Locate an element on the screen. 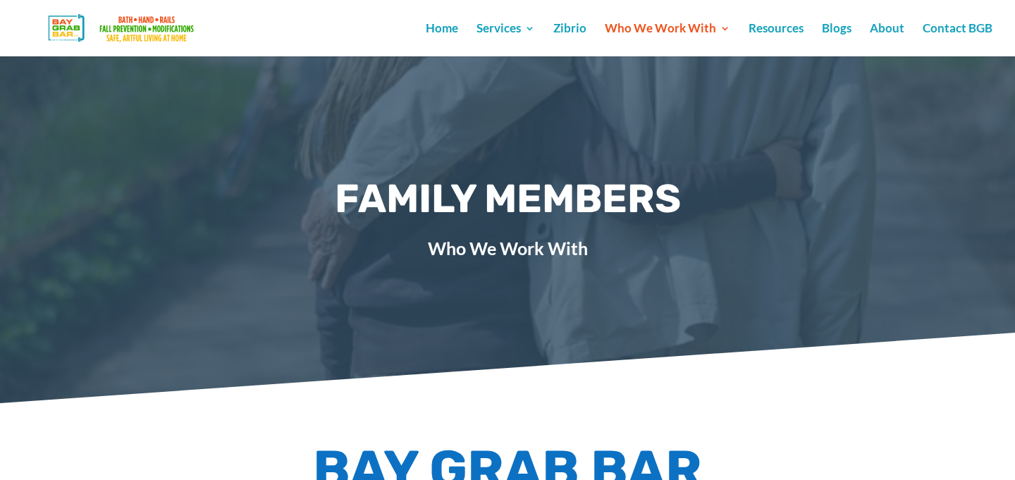 The image size is (1015, 480). span: Who We Work With is located at coordinates (508, 249).